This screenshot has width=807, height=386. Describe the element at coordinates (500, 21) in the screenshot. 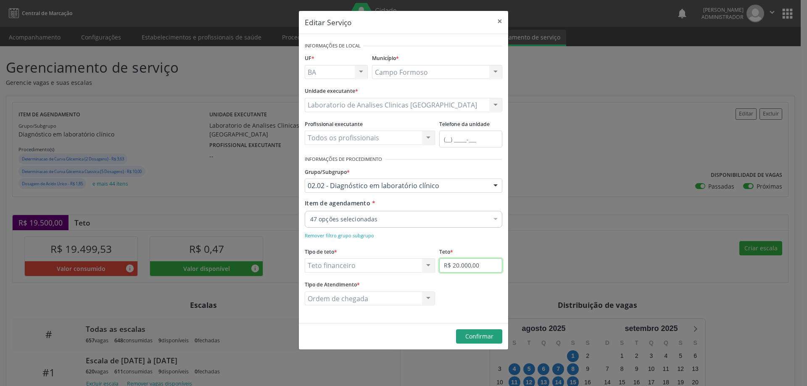

I see `button: Close` at that location.